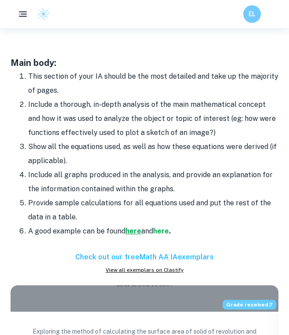  I want to click on h6: Check out our free Math AA IA exemplars, so click(144, 257).